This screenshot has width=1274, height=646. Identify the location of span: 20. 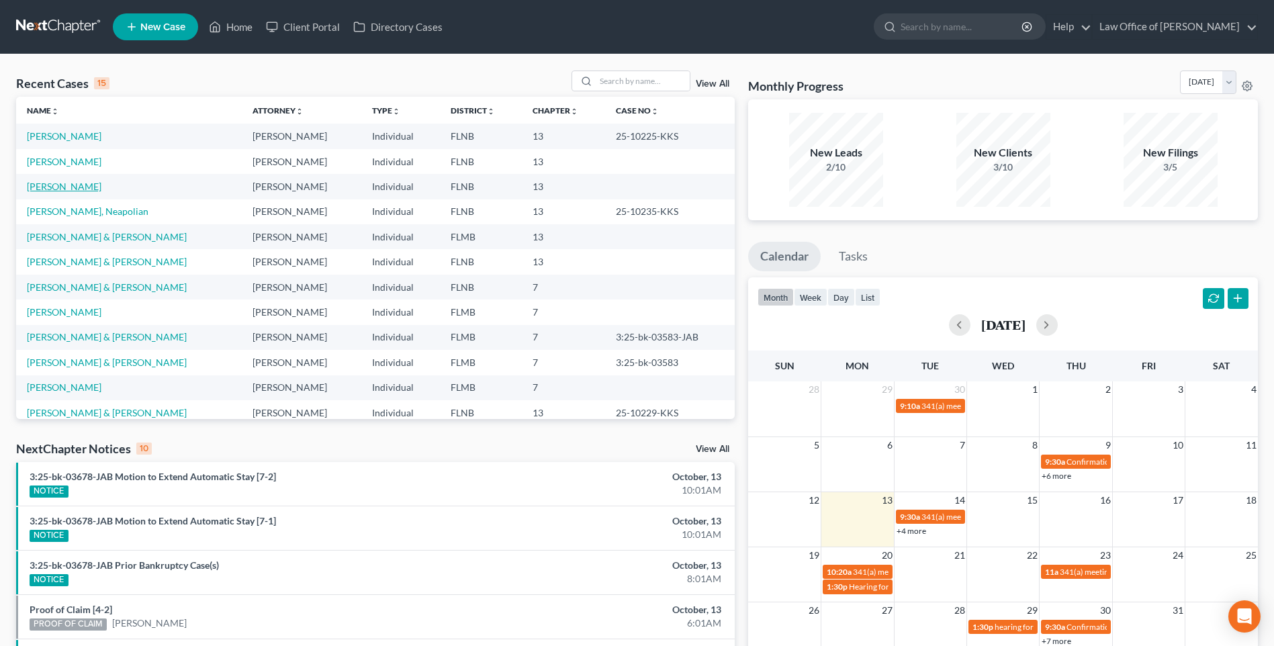
(887, 555).